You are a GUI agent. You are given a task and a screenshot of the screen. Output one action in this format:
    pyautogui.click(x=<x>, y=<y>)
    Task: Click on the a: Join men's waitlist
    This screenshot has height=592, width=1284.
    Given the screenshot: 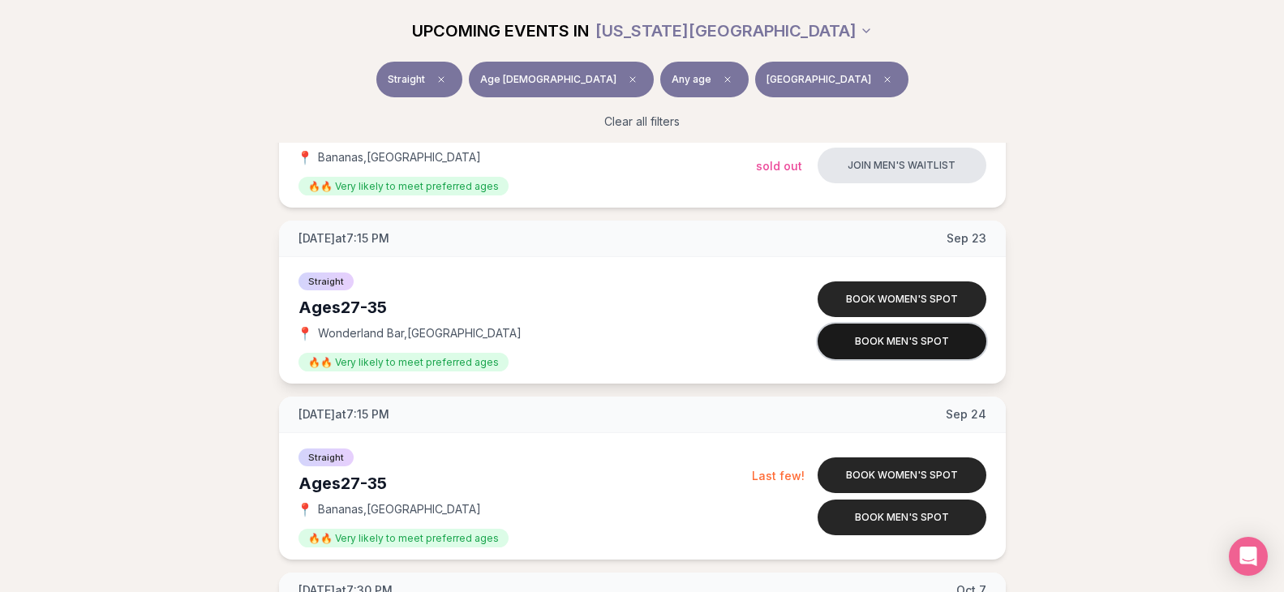 What is the action you would take?
    pyautogui.click(x=902, y=165)
    